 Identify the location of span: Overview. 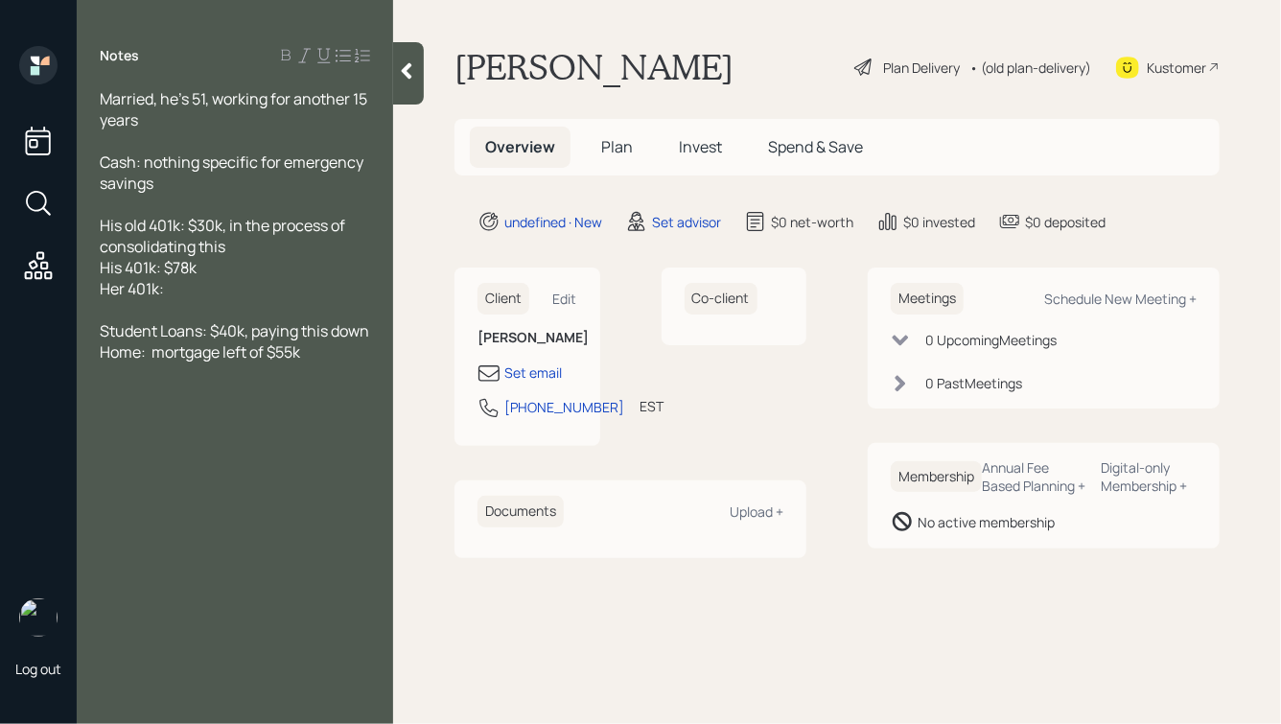
(520, 147).